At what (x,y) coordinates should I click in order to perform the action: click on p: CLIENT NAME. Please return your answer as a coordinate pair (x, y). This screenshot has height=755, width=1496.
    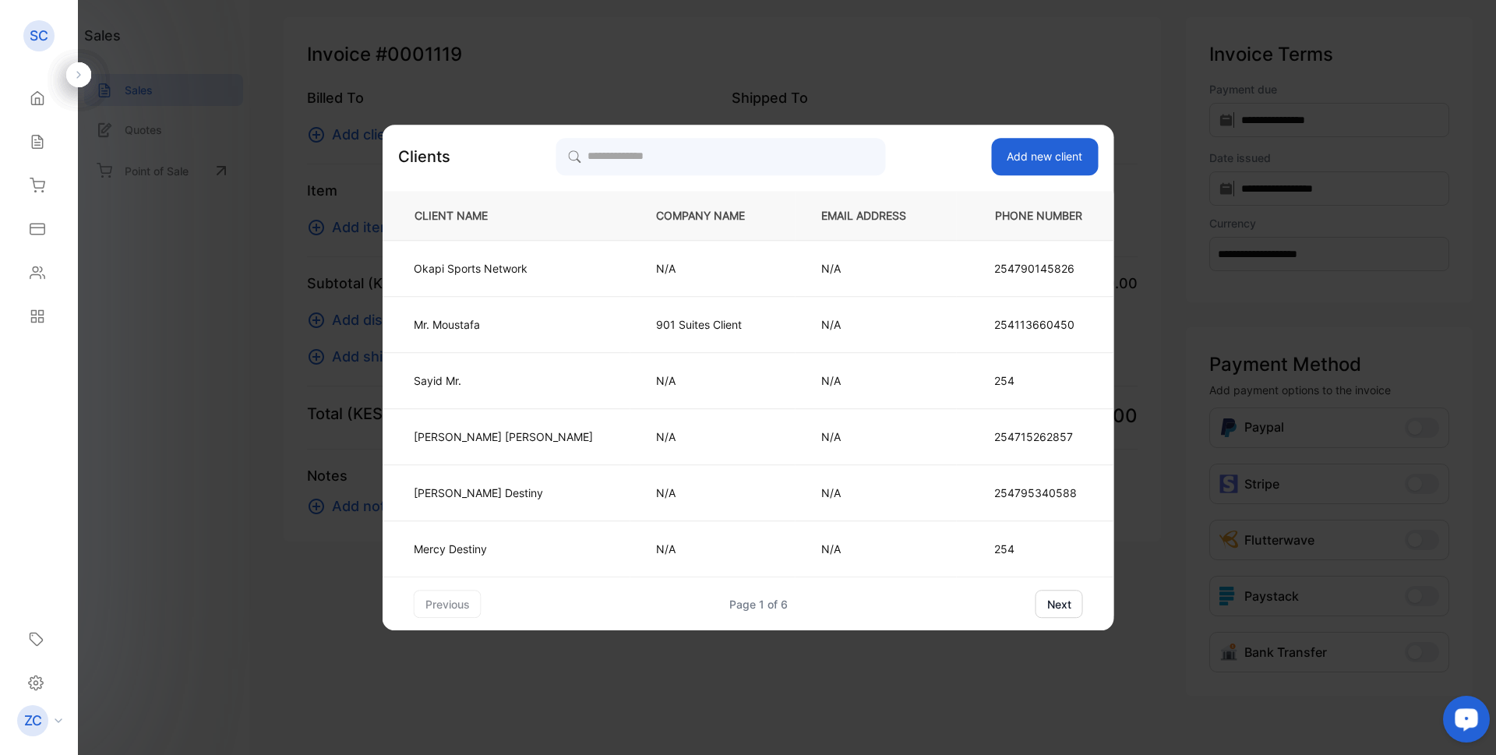
    Looking at the image, I should click on (506, 215).